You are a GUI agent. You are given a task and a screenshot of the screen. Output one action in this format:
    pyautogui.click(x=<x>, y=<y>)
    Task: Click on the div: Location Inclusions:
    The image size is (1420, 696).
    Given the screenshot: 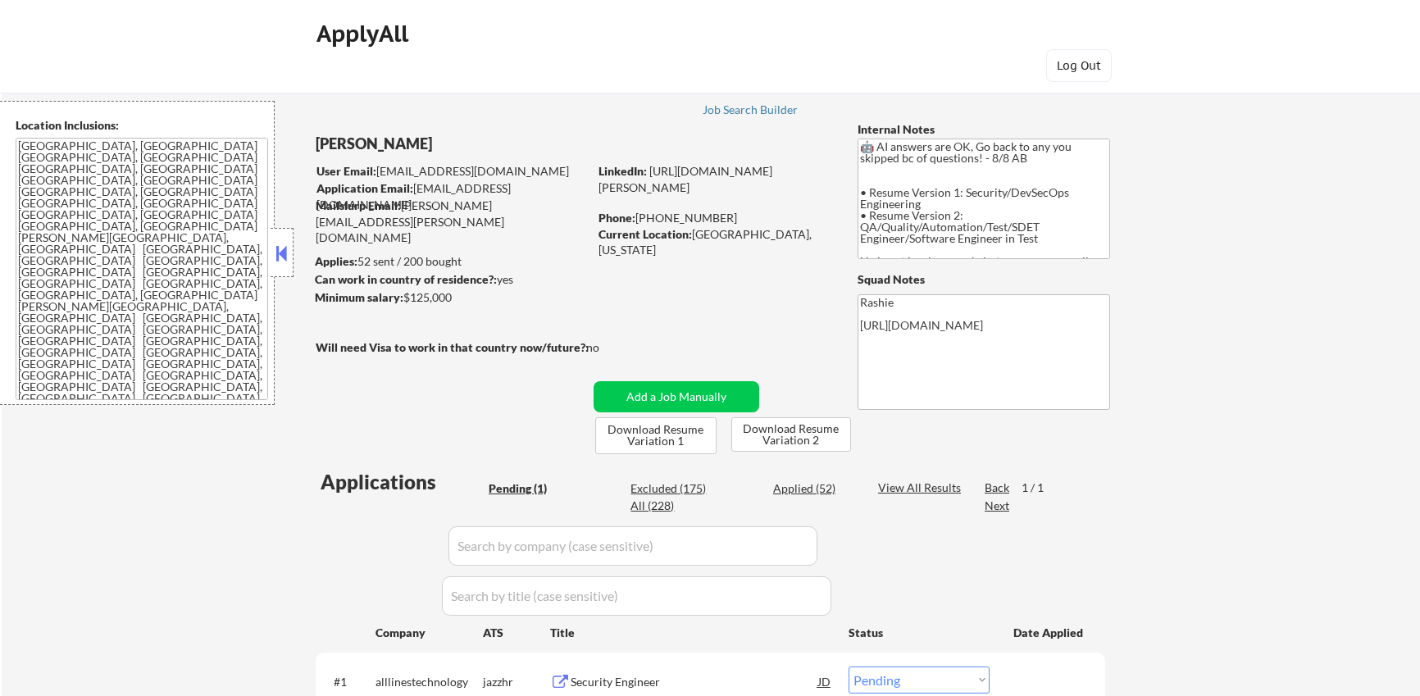 What is the action you would take?
    pyautogui.click(x=142, y=125)
    